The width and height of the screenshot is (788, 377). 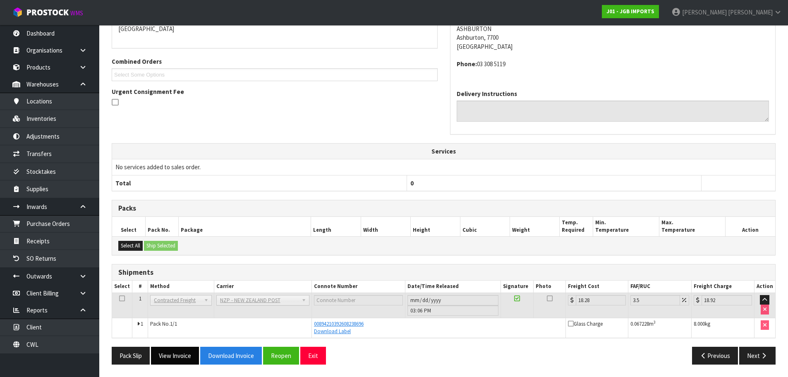 I want to click on img: cube-alt.png, so click(x=17, y=12).